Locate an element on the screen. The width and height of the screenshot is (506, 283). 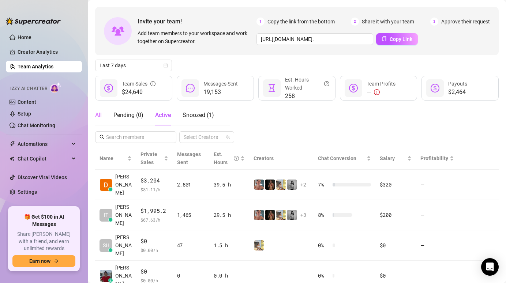
span: 7 % is located at coordinates (324, 185).